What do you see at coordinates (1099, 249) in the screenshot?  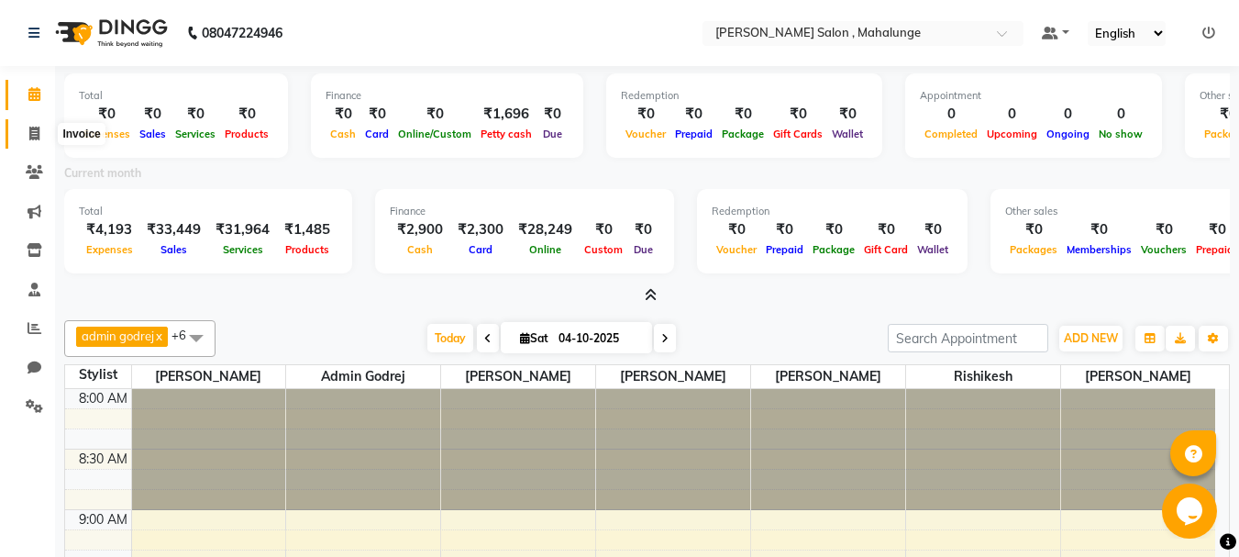 I see `span: Memberships` at bounding box center [1099, 249].